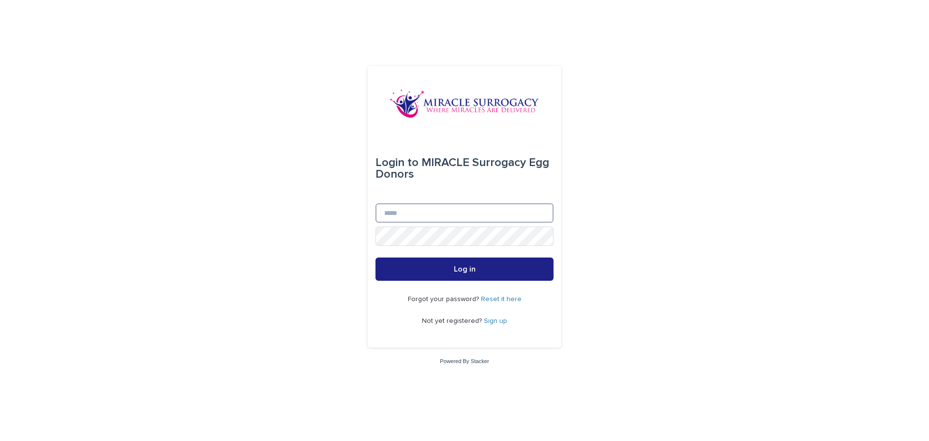 The image size is (929, 441). What do you see at coordinates (397, 163) in the screenshot?
I see `span: Login to` at bounding box center [397, 163].